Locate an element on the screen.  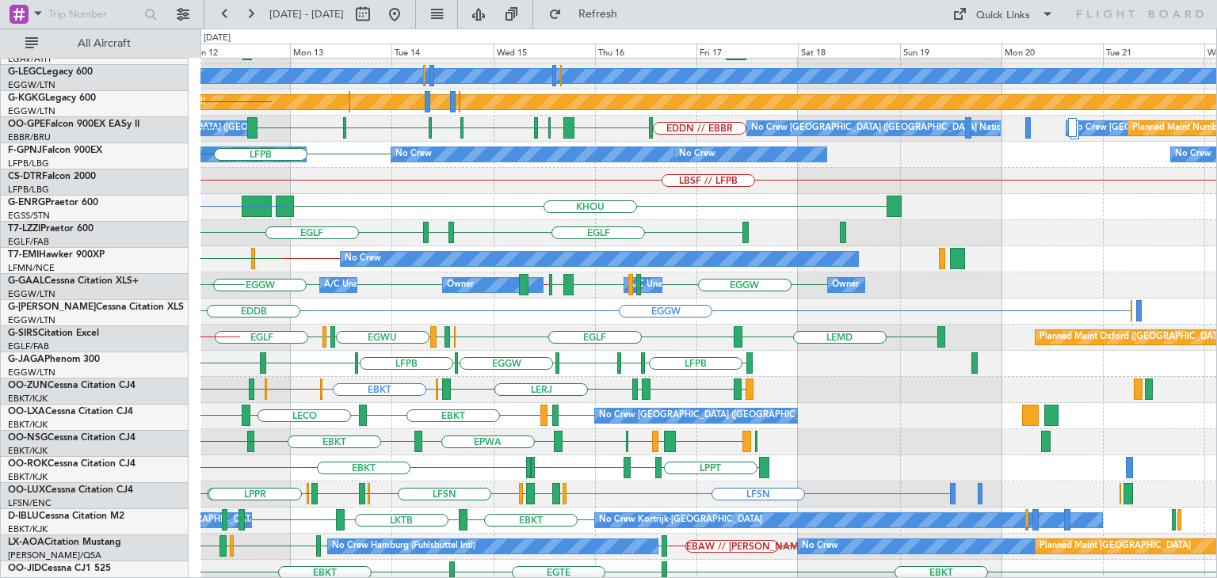
div: Mon 20 is located at coordinates (1052, 51).